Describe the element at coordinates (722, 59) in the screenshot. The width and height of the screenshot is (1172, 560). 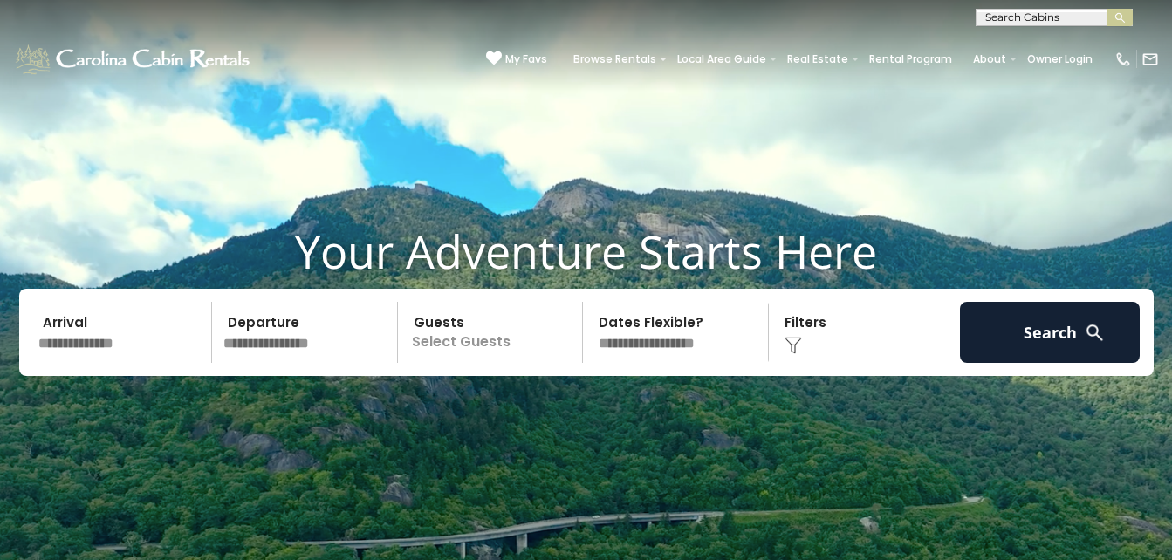
I see `a: Local Area Guide` at that location.